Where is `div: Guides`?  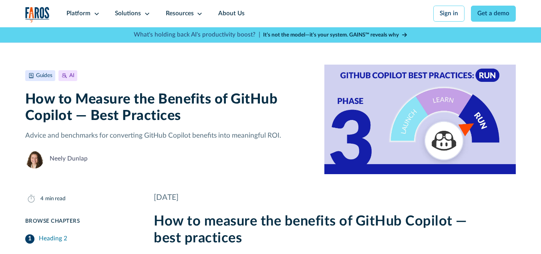 div: Guides is located at coordinates (44, 75).